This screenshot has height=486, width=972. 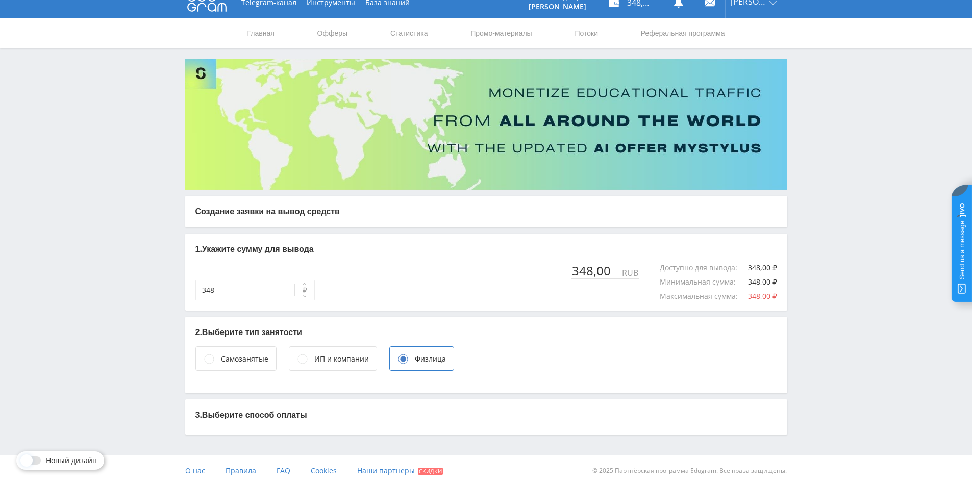 What do you see at coordinates (639, 471) in the screenshot?
I see `div: © 2025 Партнёрская программа Edugram. Все права защищены.` at bounding box center [639, 471].